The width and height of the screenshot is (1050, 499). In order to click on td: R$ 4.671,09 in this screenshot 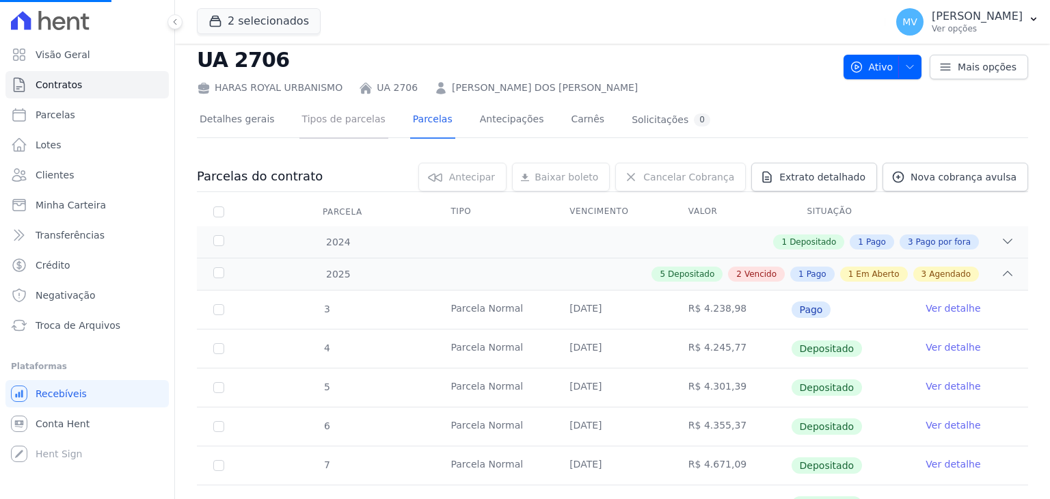, I will do `click(731, 465)`.